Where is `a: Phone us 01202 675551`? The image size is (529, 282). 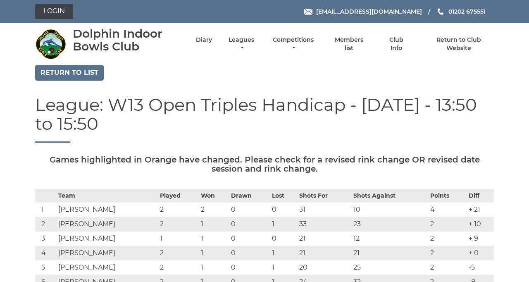
a: Phone us 01202 675551 is located at coordinates (461, 12).